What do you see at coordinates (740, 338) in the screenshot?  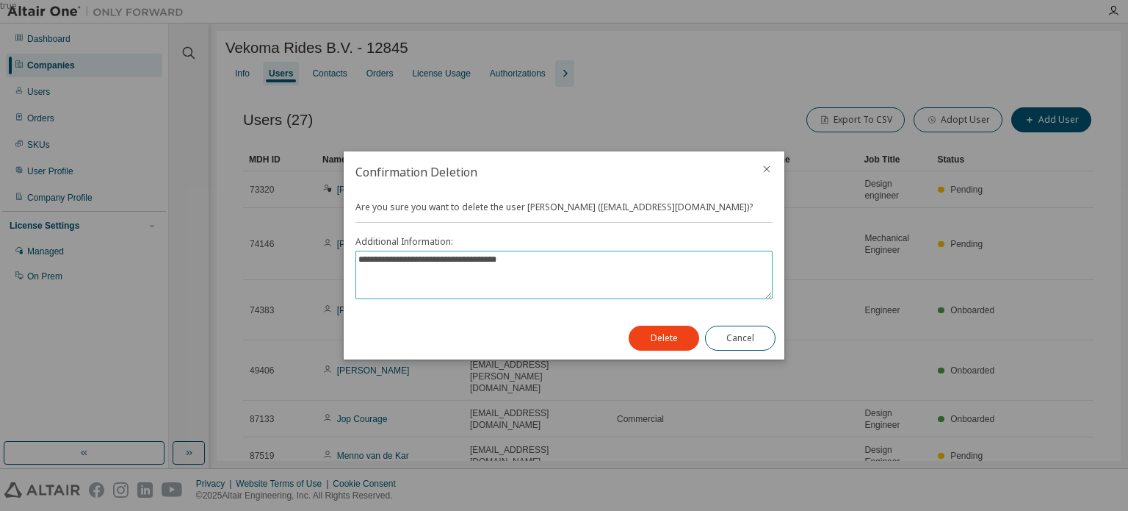 I see `button: Cancel` at bounding box center [740, 338].